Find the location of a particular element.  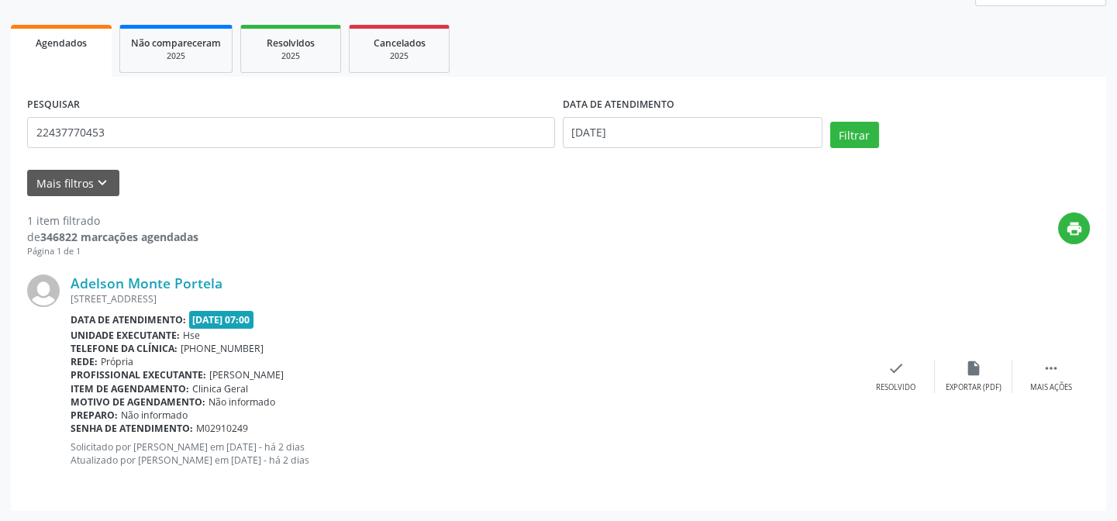

span: Própria is located at coordinates (117, 361).